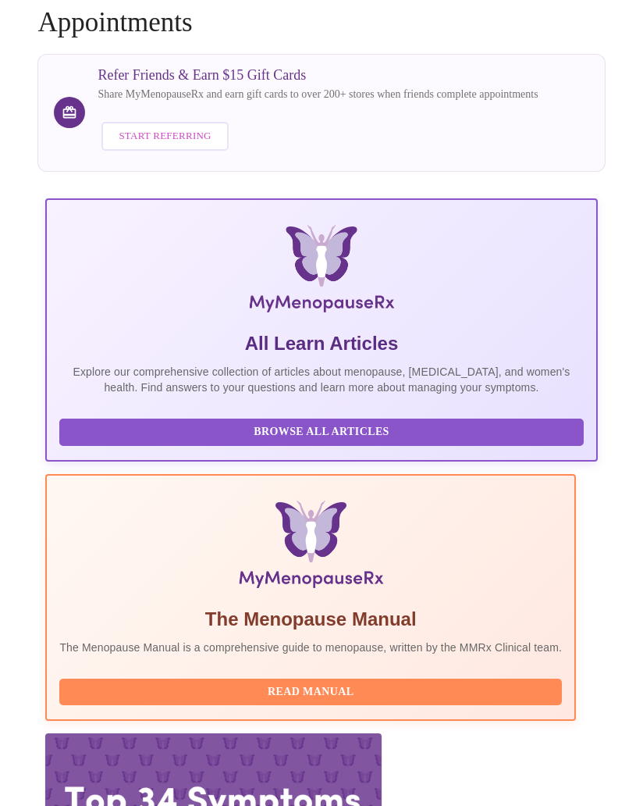 Image resolution: width=643 pixels, height=806 pixels. What do you see at coordinates (323, 430) in the screenshot?
I see `a: Browse All Articles` at bounding box center [323, 430].